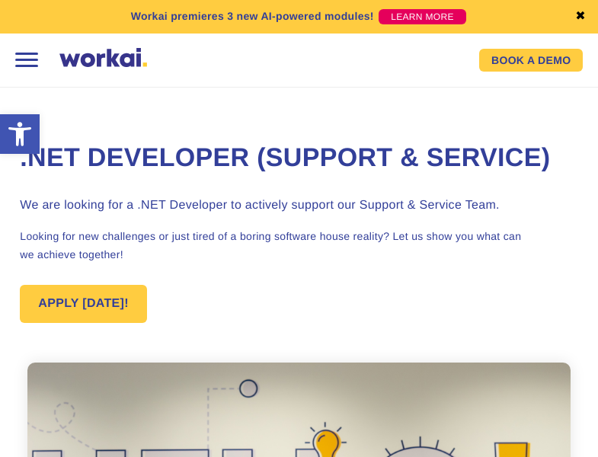 This screenshot has width=598, height=457. What do you see at coordinates (531, 60) in the screenshot?
I see `a: BOOK A DEMO` at bounding box center [531, 60].